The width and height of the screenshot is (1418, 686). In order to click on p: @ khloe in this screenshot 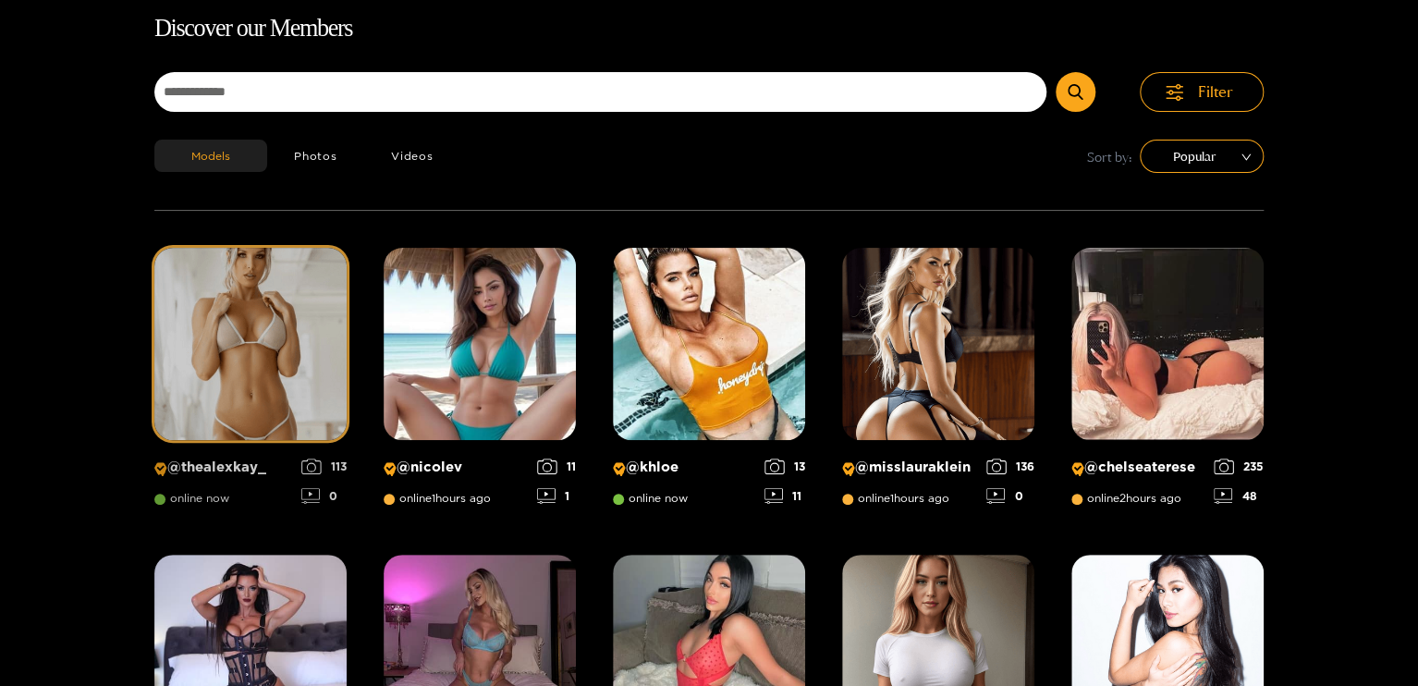, I will do `click(684, 467)`.